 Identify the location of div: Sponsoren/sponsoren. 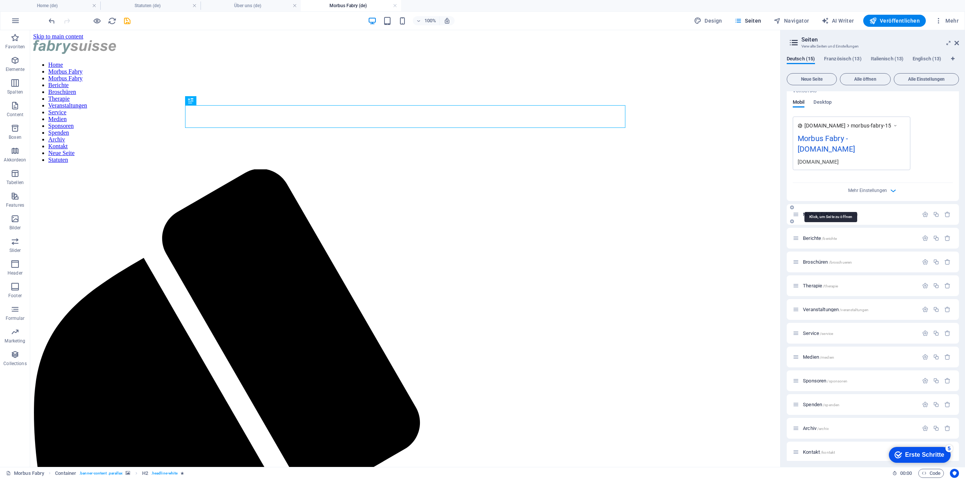
(860, 381).